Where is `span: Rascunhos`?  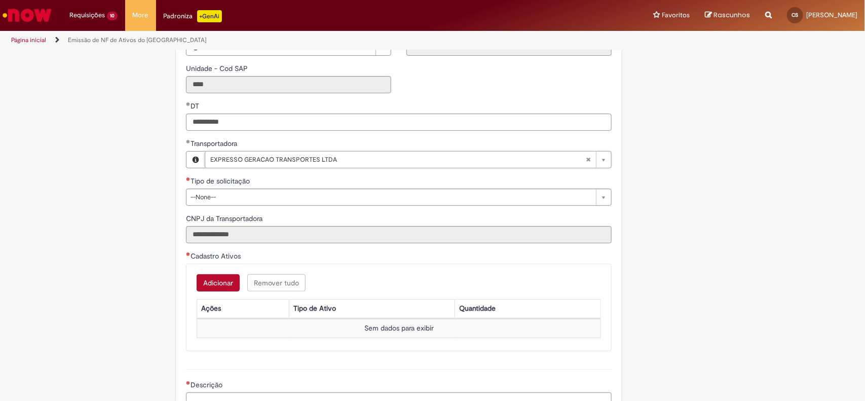 span: Rascunhos is located at coordinates (732, 15).